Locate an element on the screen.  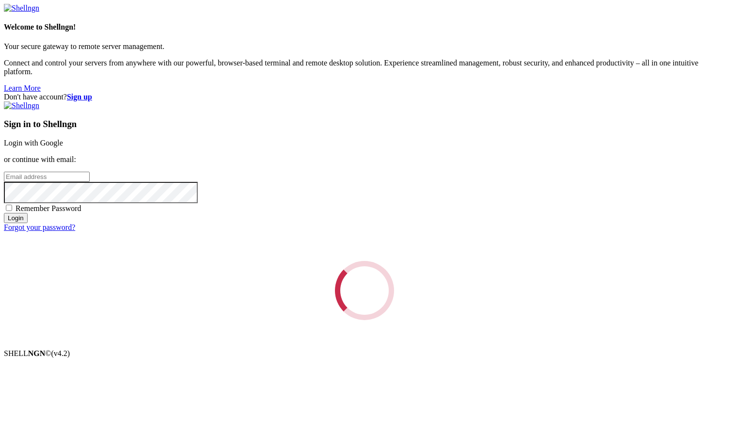
a: Learn More is located at coordinates (22, 88).